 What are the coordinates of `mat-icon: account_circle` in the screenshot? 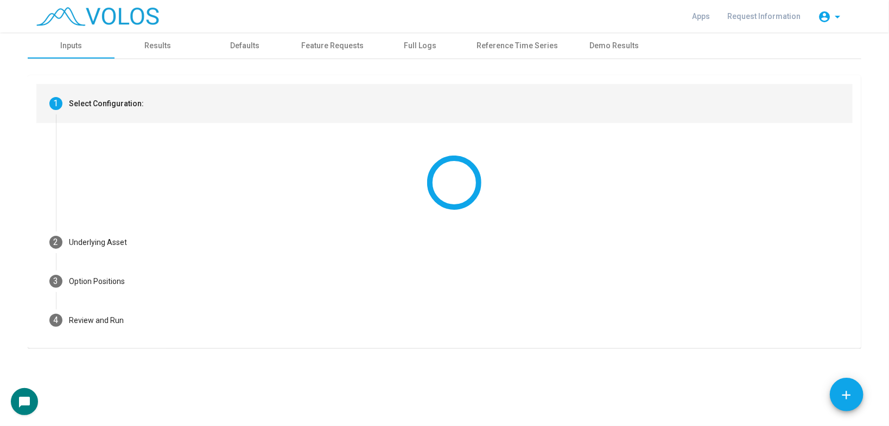 It's located at (824, 17).